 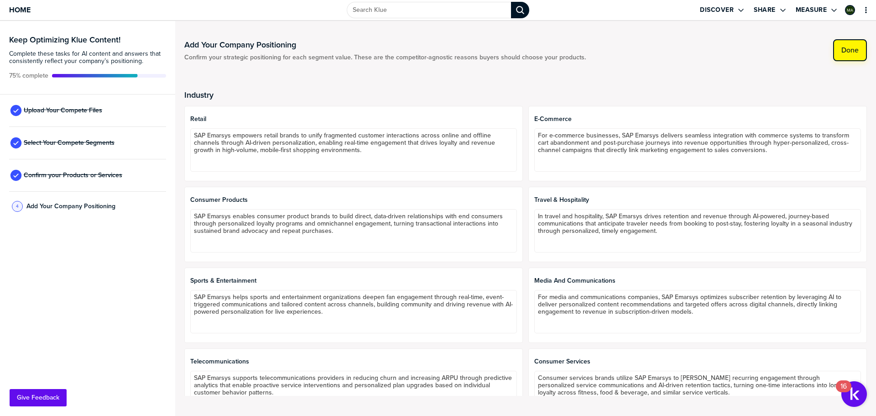 What do you see at coordinates (354, 311) in the screenshot?
I see `textarea: SAP Emarsys helps sports and entertainment organizations deepen fan engagement through real-time,...` at bounding box center [354, 311].